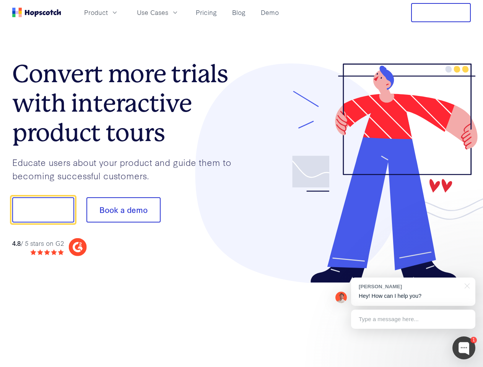 Image resolution: width=483 pixels, height=367 pixels. I want to click on span: Product, so click(96, 12).